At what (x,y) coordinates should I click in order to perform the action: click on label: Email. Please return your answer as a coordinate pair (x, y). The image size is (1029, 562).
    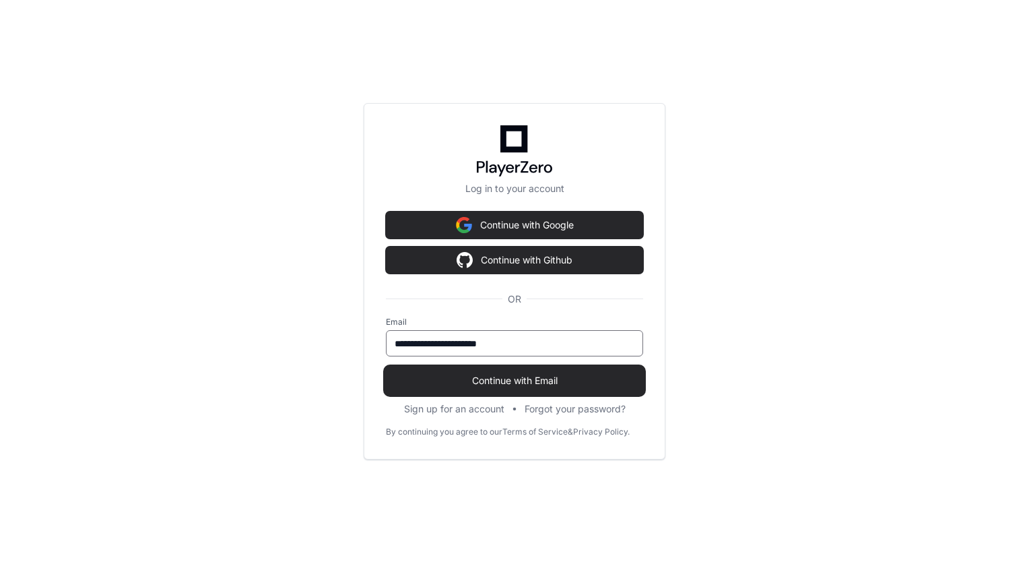
    Looking at the image, I should click on (514, 322).